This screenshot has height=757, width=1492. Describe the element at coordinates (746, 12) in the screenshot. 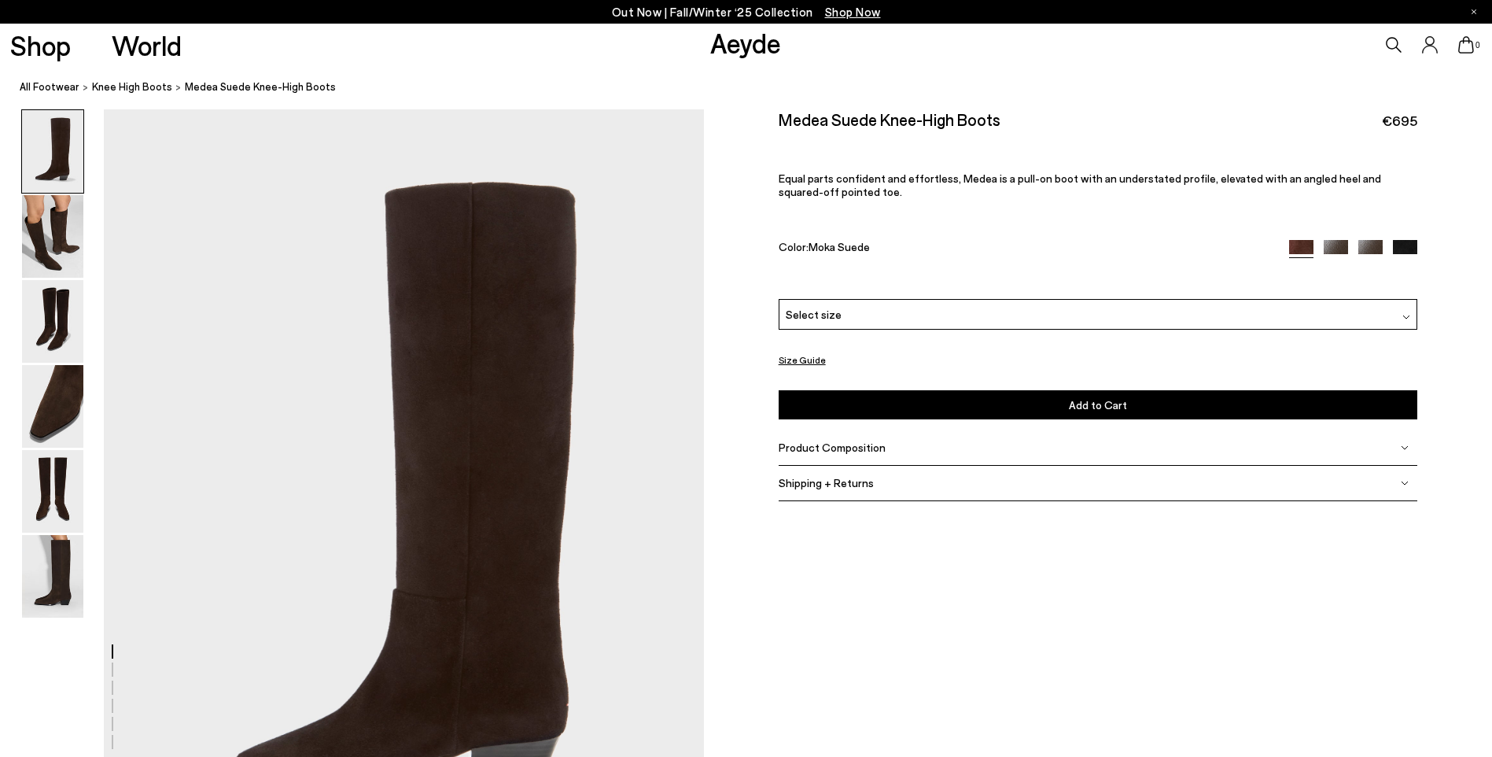

I see `p: Out Now | Fall/Winter ‘25 Collection` at that location.